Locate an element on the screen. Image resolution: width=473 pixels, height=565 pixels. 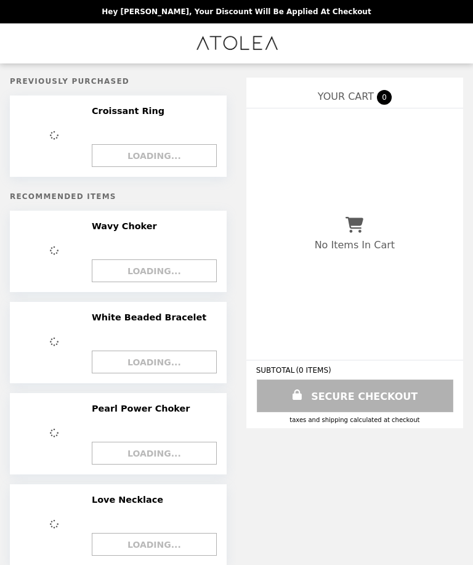
h2: Croissant Ring is located at coordinates (131, 111).